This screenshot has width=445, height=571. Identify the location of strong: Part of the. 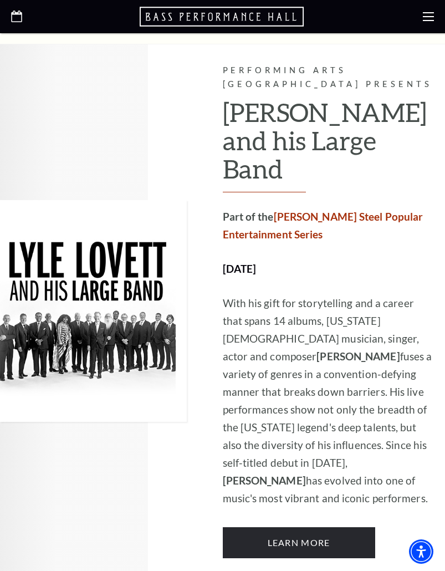
(323, 225).